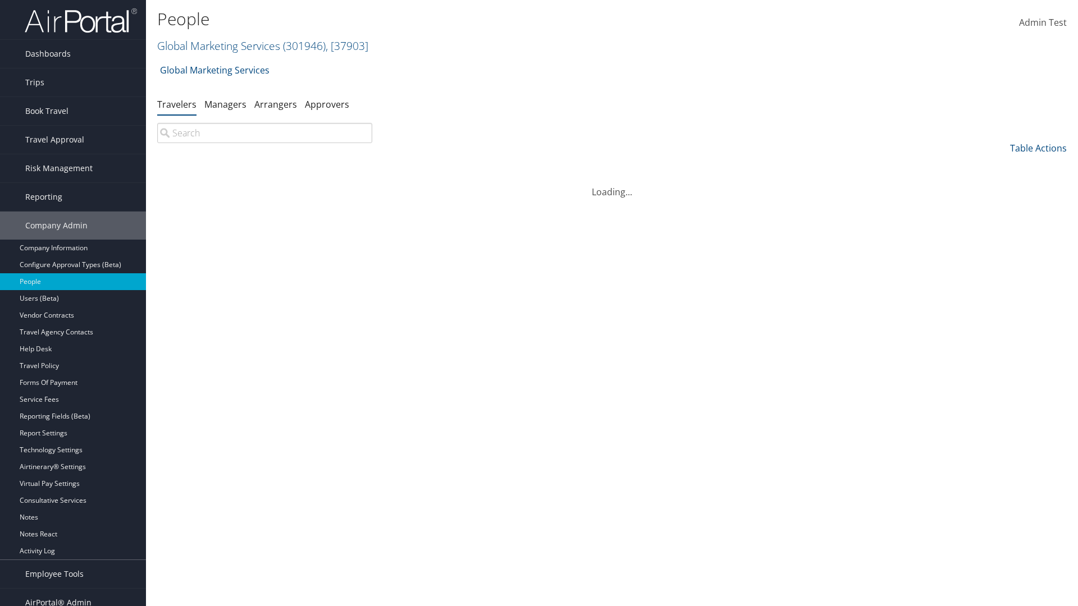 The height and width of the screenshot is (606, 1078). Describe the element at coordinates (54, 140) in the screenshot. I see `span: Travel Approval` at that location.